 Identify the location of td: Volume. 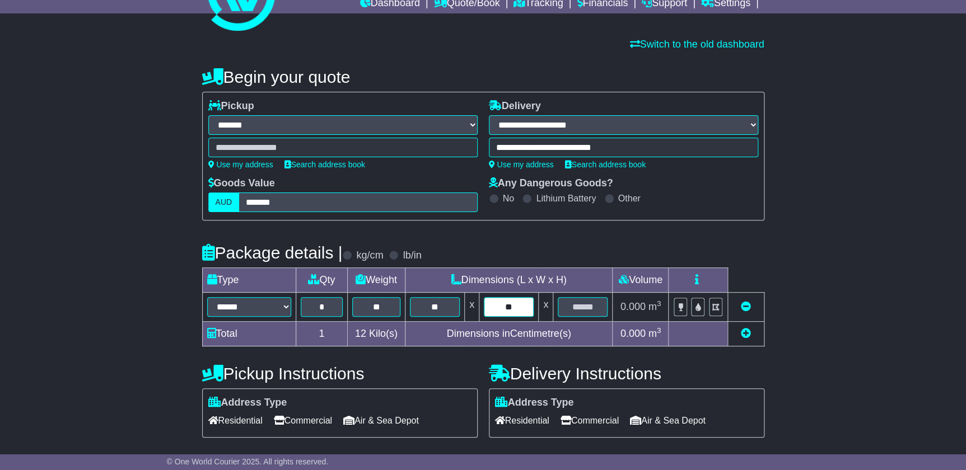
(641, 281).